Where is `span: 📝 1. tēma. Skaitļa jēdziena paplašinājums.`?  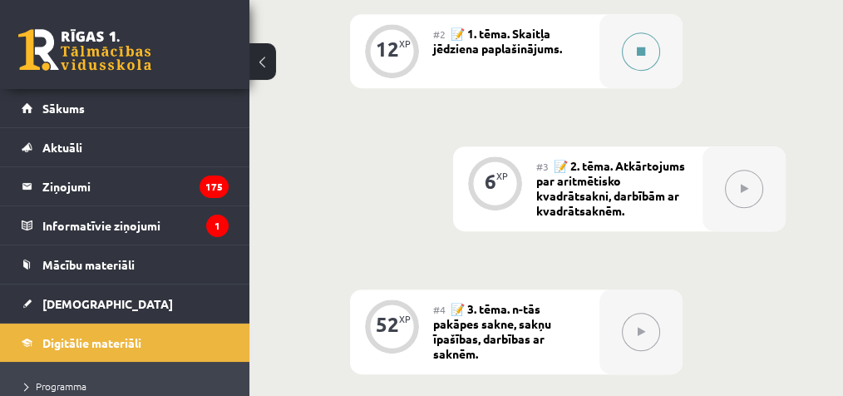
span: 📝 1. tēma. Skaitļa jēdziena paplašinājums. is located at coordinates (497, 41).